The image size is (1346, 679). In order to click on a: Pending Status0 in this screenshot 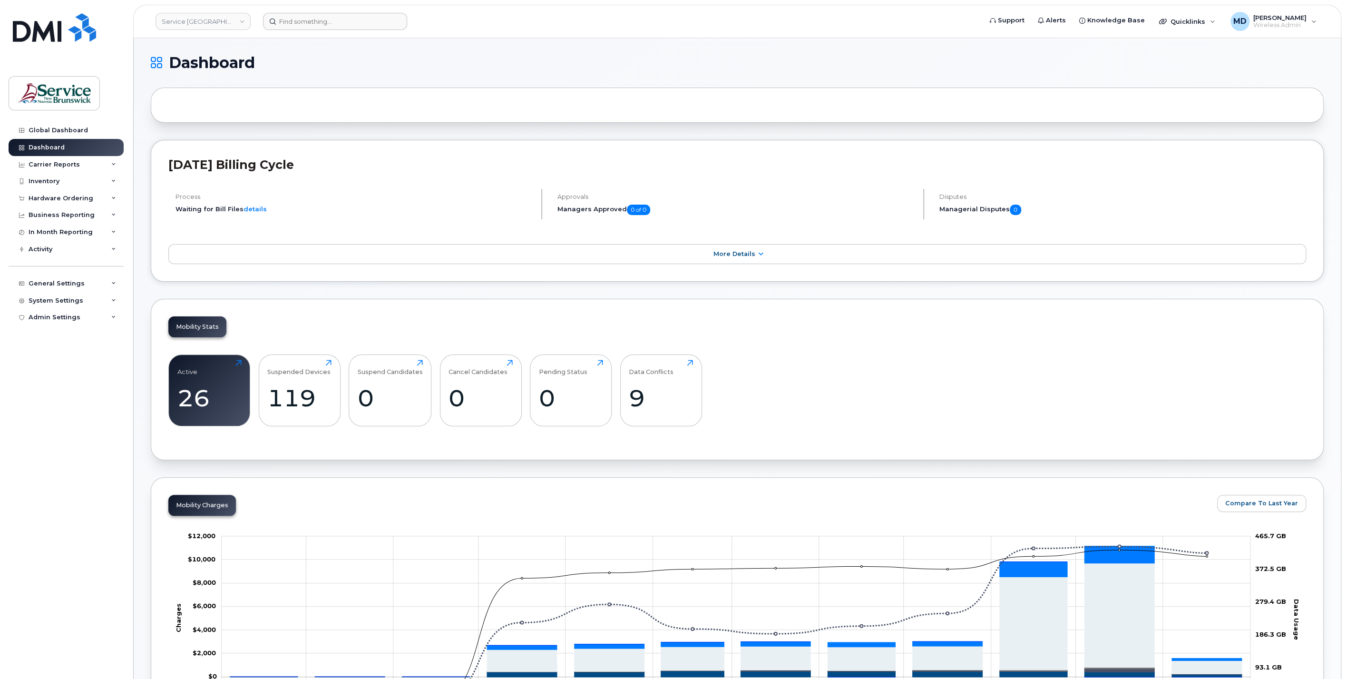, I will do `click(571, 390)`.